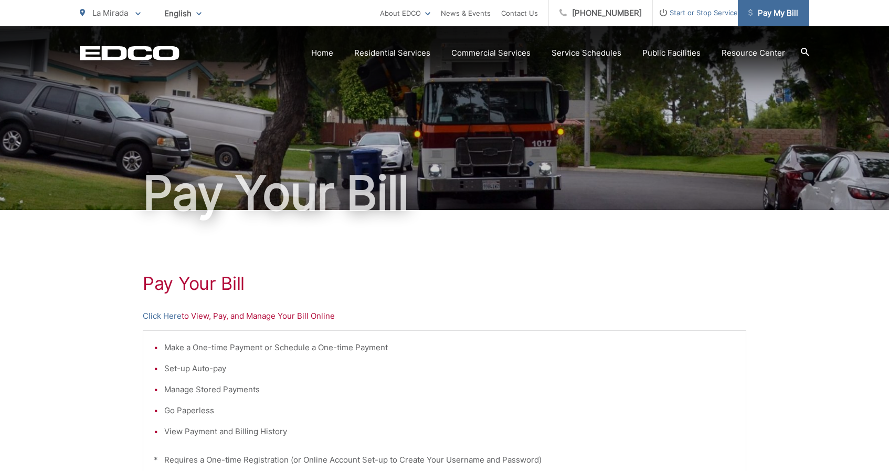 Image resolution: width=889 pixels, height=471 pixels. What do you see at coordinates (445, 316) in the screenshot?
I see `p: to View, Pay, and Manage Your Bill Online` at bounding box center [445, 316].